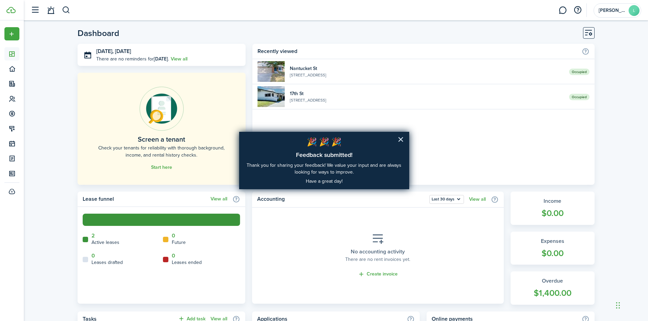  I want to click on home-widget-title: Future, so click(178, 242).